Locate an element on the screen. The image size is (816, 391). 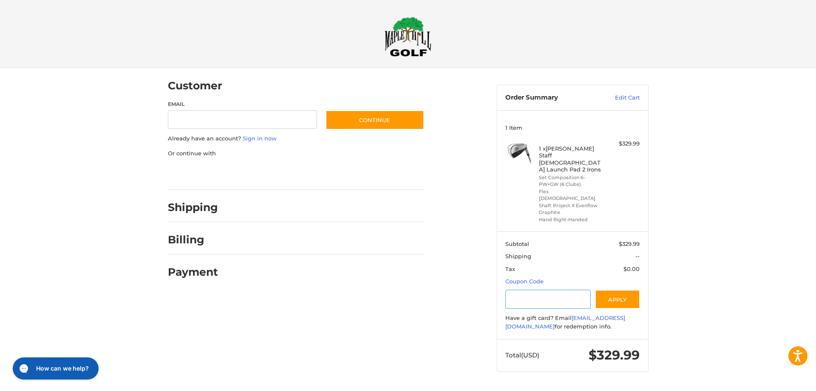
button: Open gorgias live chat is located at coordinates (47, 14).